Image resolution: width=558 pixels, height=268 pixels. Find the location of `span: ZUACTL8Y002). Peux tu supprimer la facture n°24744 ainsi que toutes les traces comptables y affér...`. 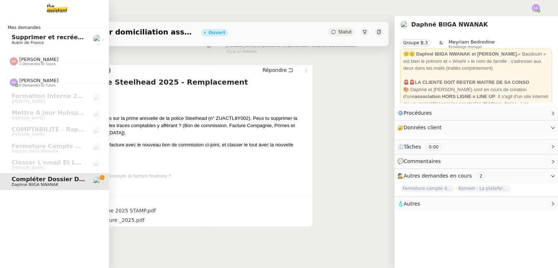

span: ZUACTL8Y002). Peux tu supprimer la facture n°24744 ainsi que toutes les traces comptables y affér... is located at coordinates (168, 125).